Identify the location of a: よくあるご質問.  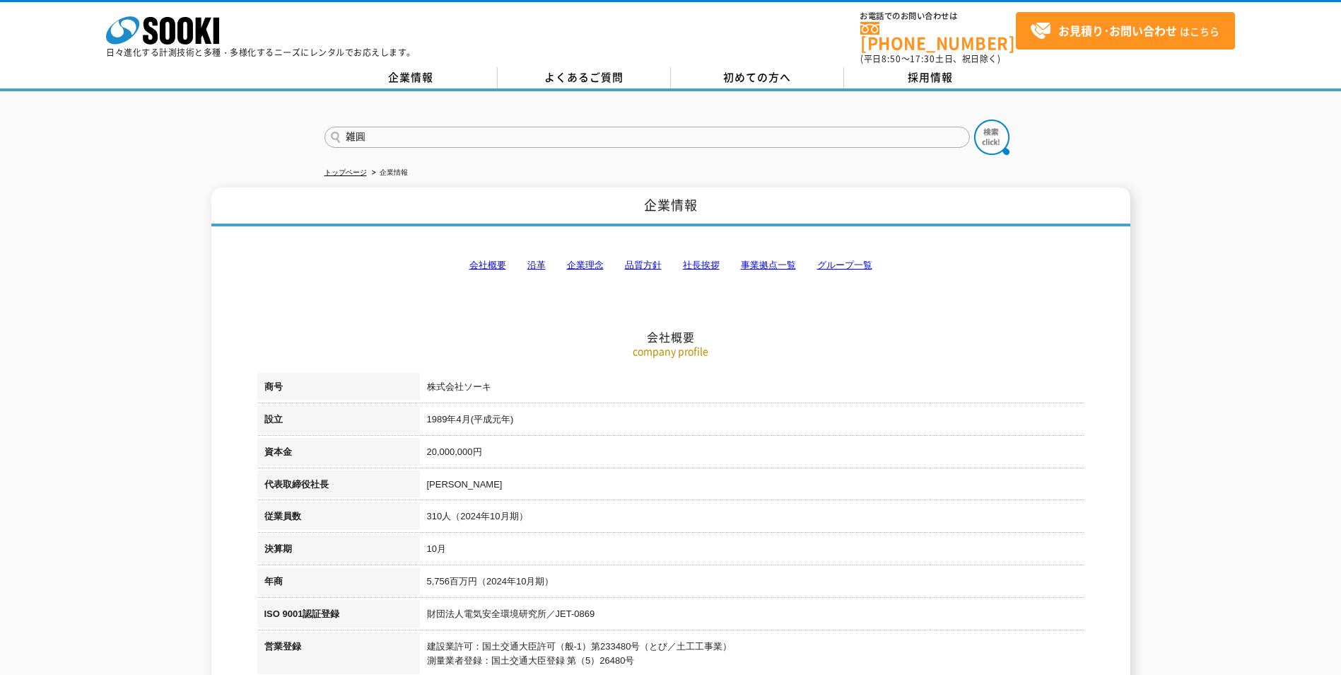
(584, 78).